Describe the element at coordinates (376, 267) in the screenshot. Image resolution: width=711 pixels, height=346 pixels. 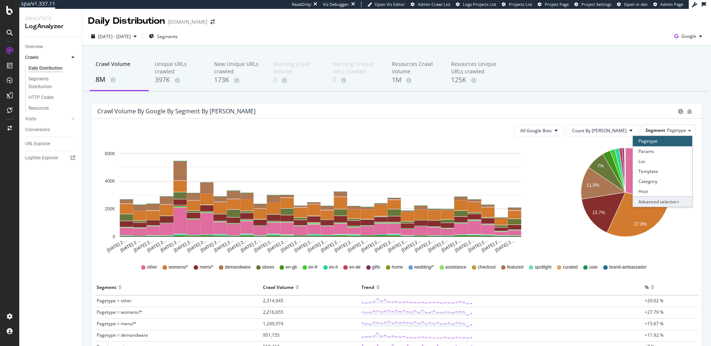
I see `span: gifts` at that location.